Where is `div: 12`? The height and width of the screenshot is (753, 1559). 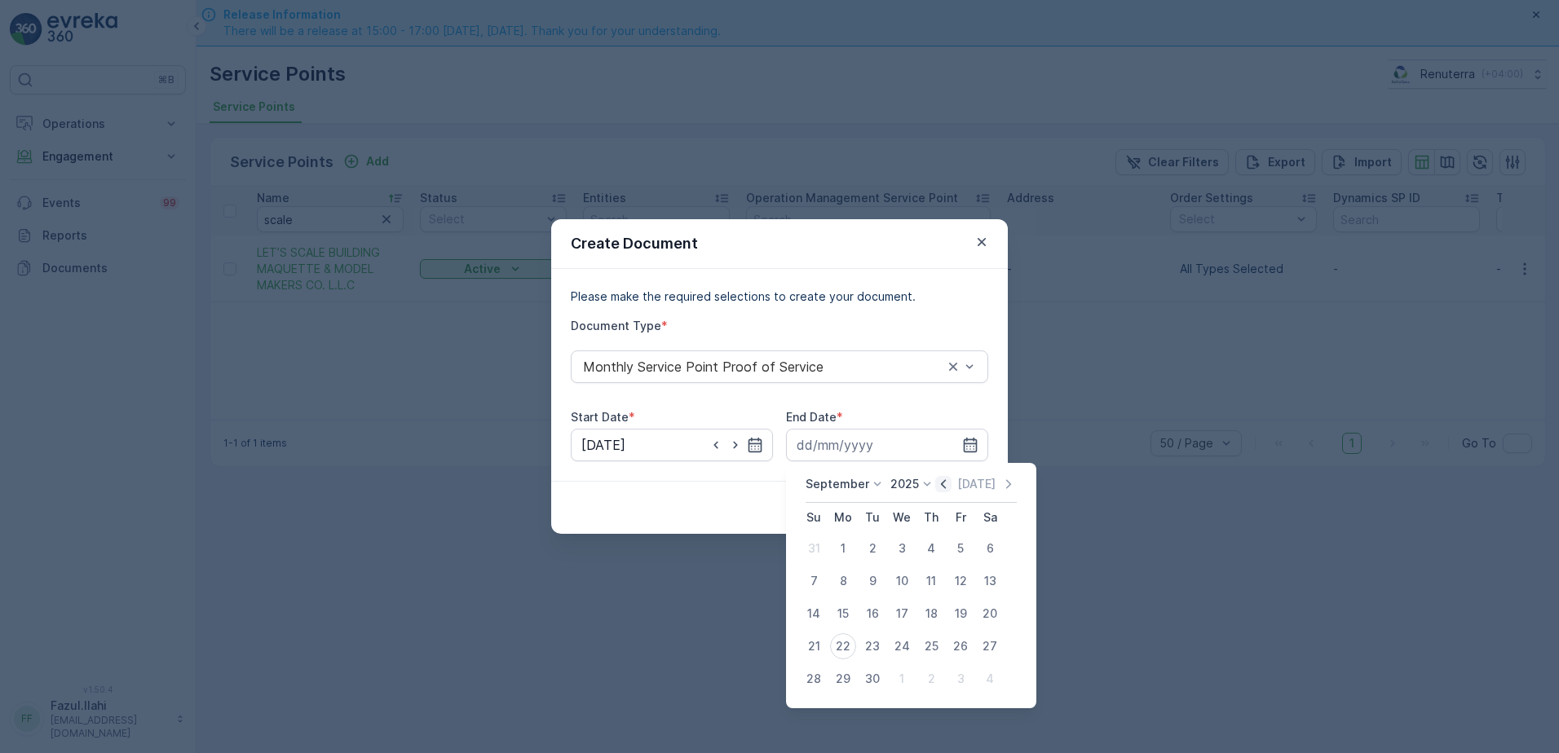
div: 12 is located at coordinates (960, 581).